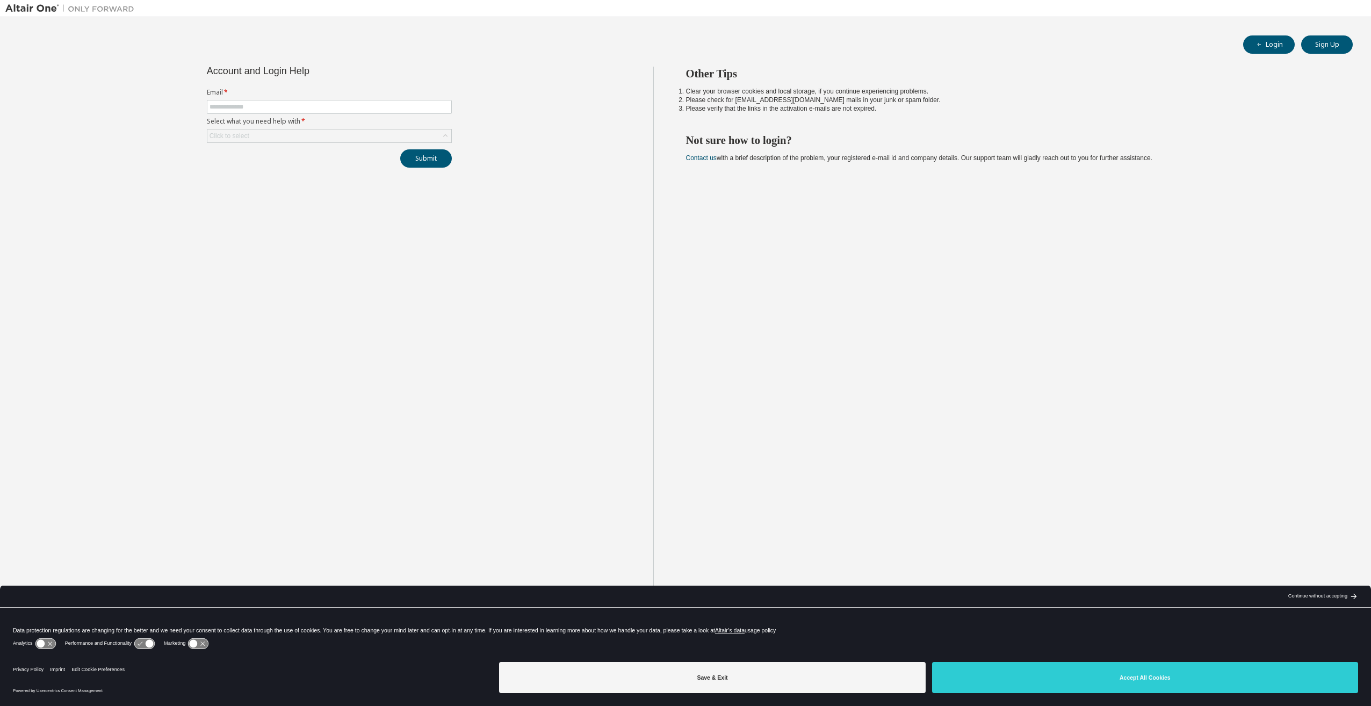 The height and width of the screenshot is (706, 1371). Describe the element at coordinates (701, 158) in the screenshot. I see `a: Contact us` at that location.